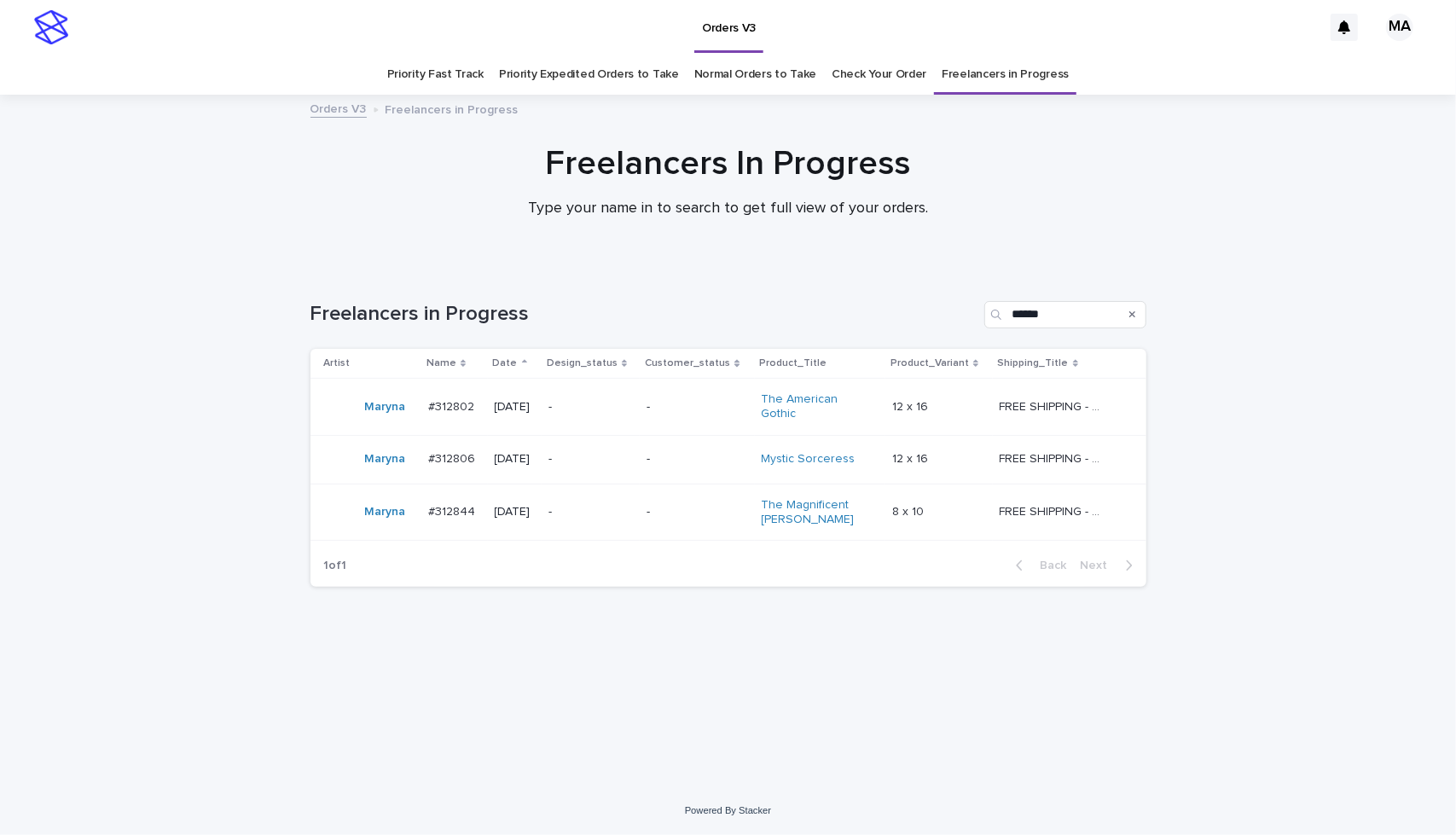 The image size is (1456, 835). I want to click on input: Search, so click(1066, 315).